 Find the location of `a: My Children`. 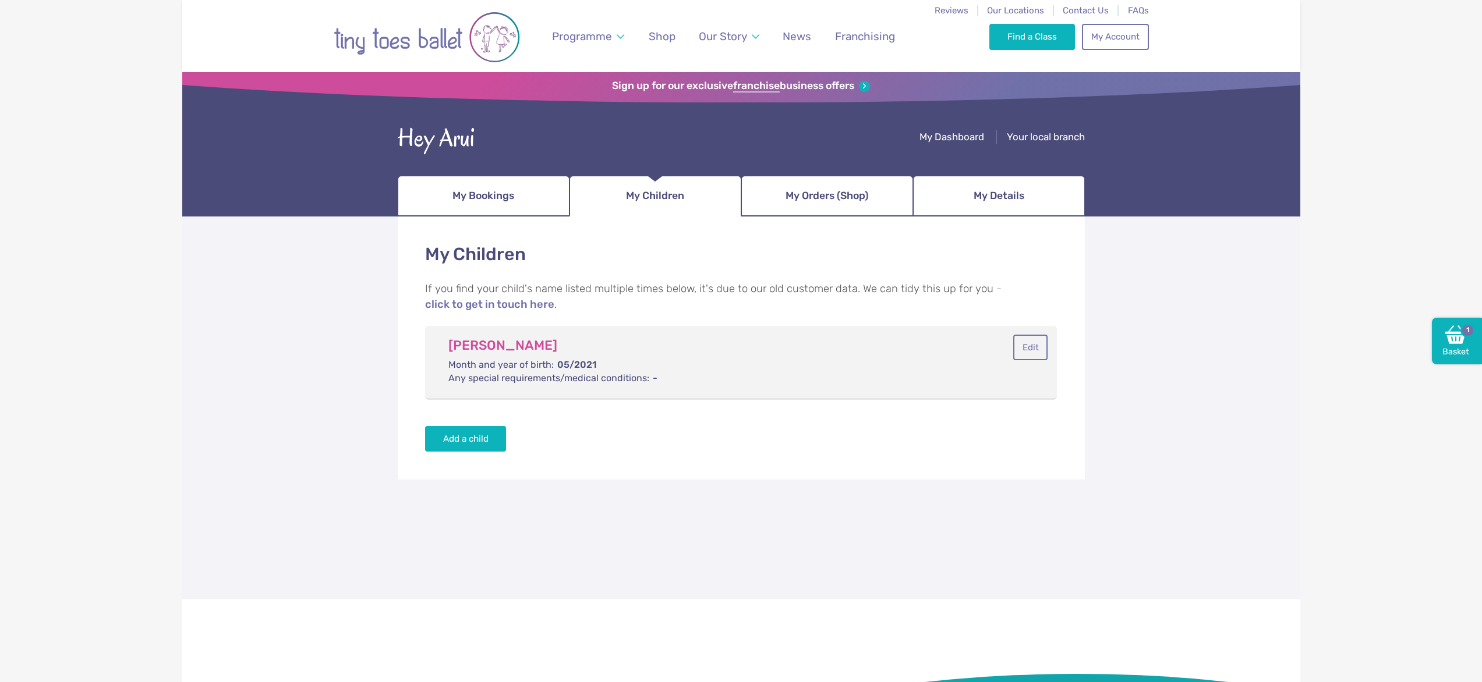

a: My Children is located at coordinates (655, 196).